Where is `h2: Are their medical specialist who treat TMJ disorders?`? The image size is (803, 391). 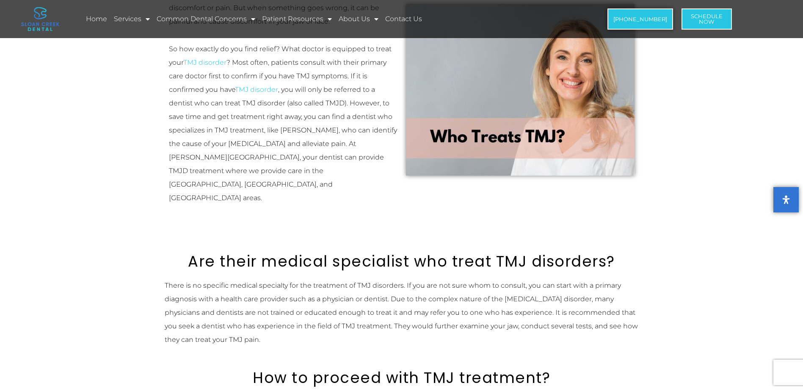
h2: Are their medical specialist who treat TMJ disorders? is located at coordinates (402, 261).